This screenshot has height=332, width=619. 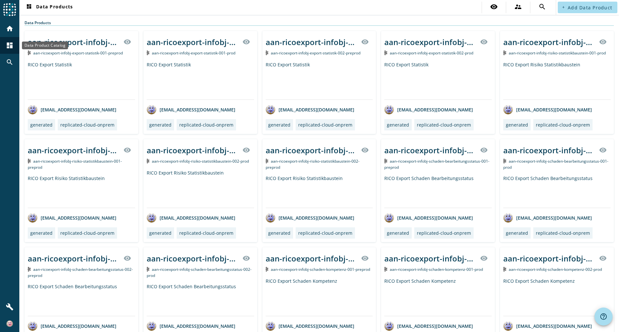 What do you see at coordinates (192, 259) in the screenshot?
I see `div: aan-ricoexport-infobj-schaden-bearbeitungsstatus-002-_stage_` at bounding box center [192, 259].